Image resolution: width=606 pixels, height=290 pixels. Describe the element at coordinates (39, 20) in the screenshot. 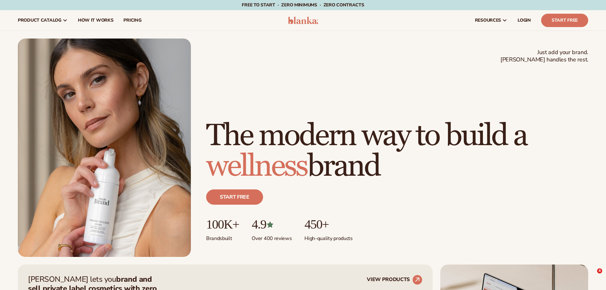

I see `span: product catalog` at that location.